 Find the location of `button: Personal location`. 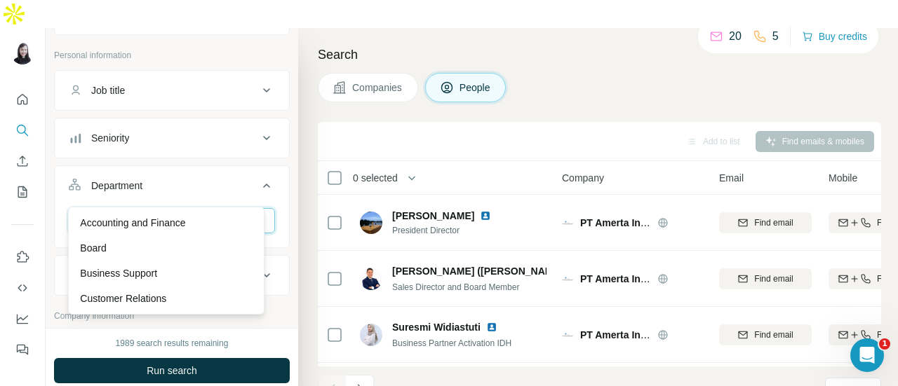

button: Personal location is located at coordinates (172, 276).